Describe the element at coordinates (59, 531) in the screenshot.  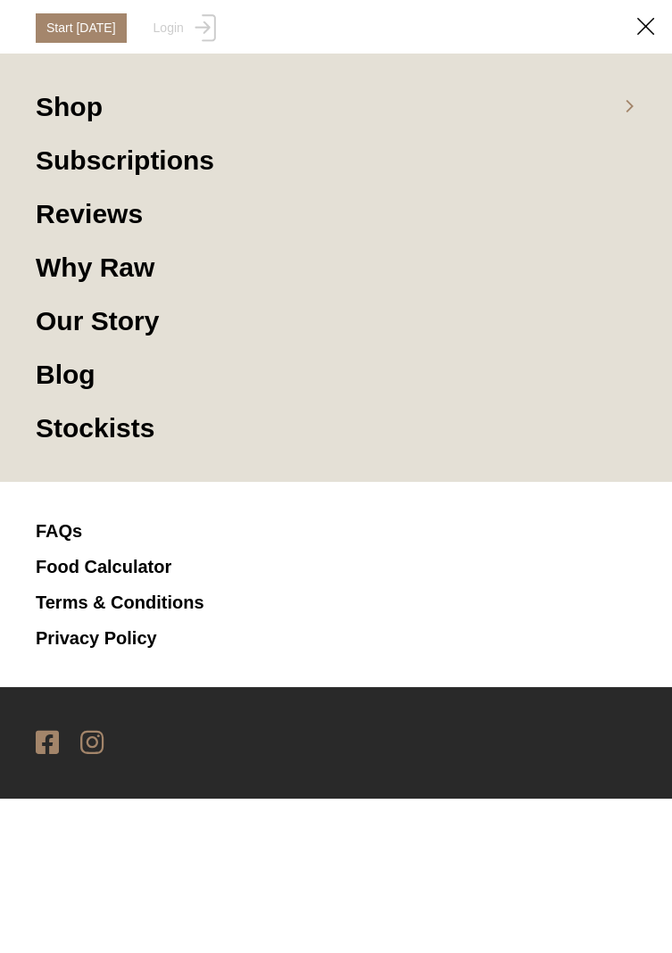
I see `a: FAQs` at that location.